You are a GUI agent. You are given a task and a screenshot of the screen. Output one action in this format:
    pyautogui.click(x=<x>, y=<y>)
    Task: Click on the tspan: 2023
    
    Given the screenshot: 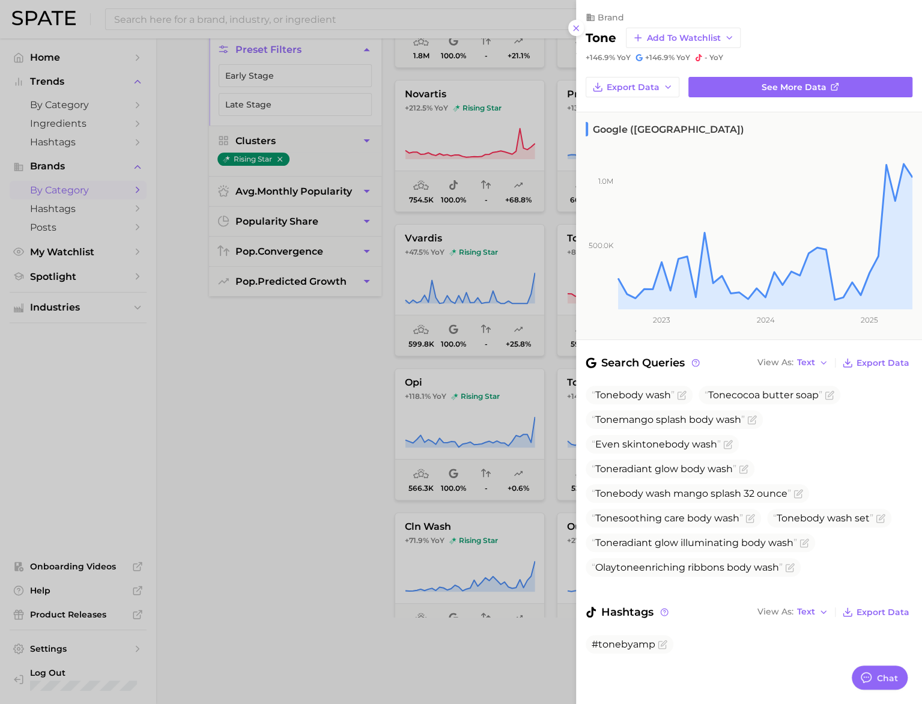 What is the action you would take?
    pyautogui.click(x=661, y=319)
    